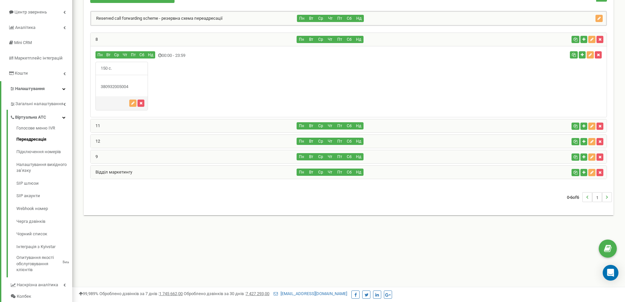 This screenshot has width=625, height=302. What do you see at coordinates (44, 234) in the screenshot?
I see `a: Чорний список` at bounding box center [44, 234].